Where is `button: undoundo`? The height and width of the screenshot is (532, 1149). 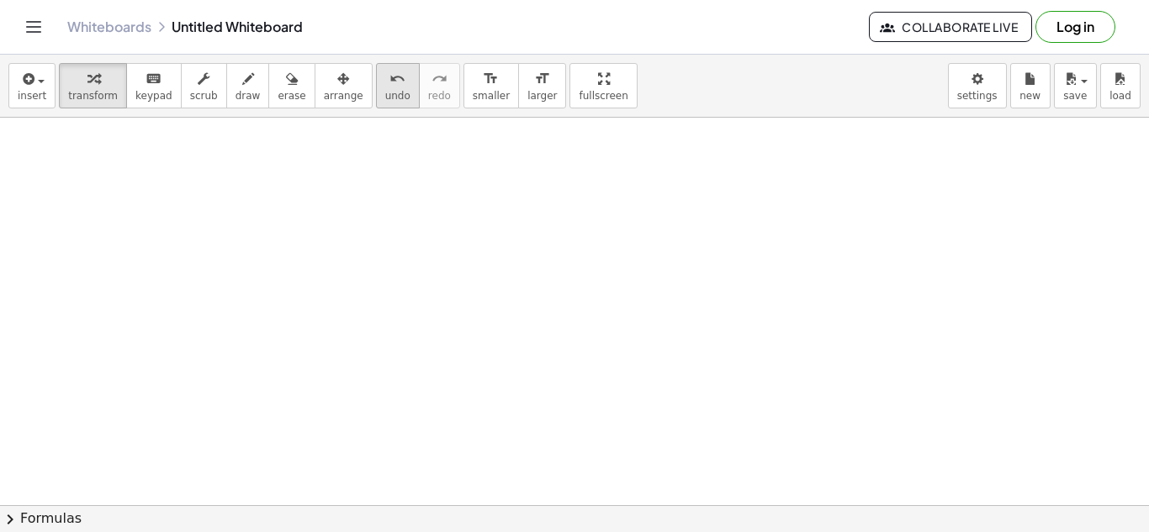 button: undoundo is located at coordinates (398, 86).